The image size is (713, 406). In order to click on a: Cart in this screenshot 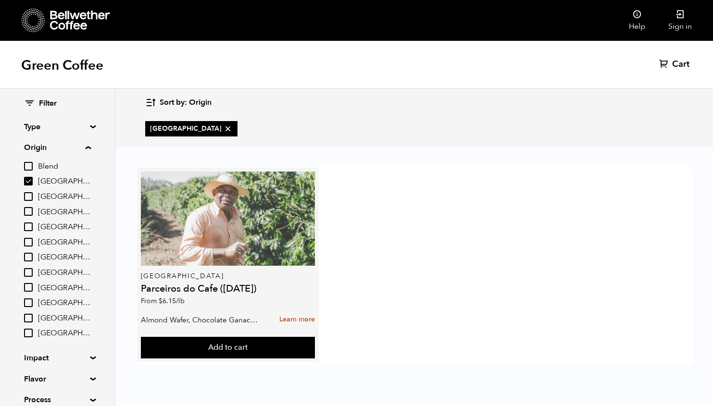, I will do `click(676, 64)`.